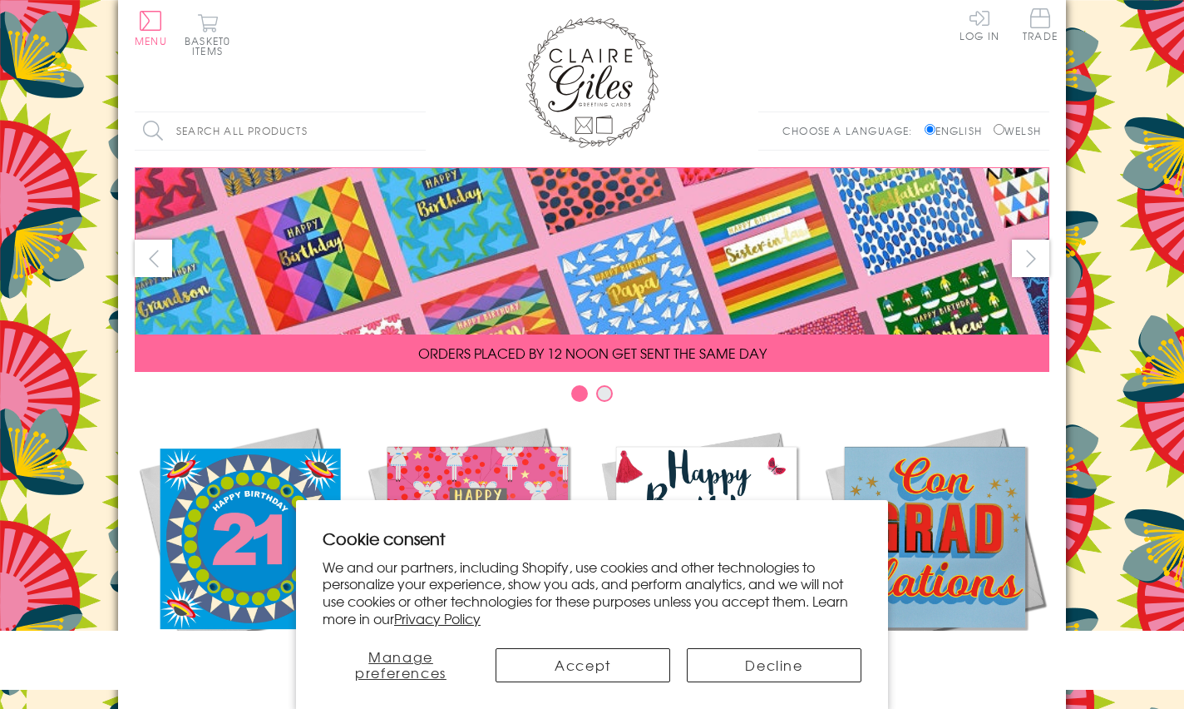  Describe the element at coordinates (438, 618) in the screenshot. I see `a: Privacy Policy` at that location.